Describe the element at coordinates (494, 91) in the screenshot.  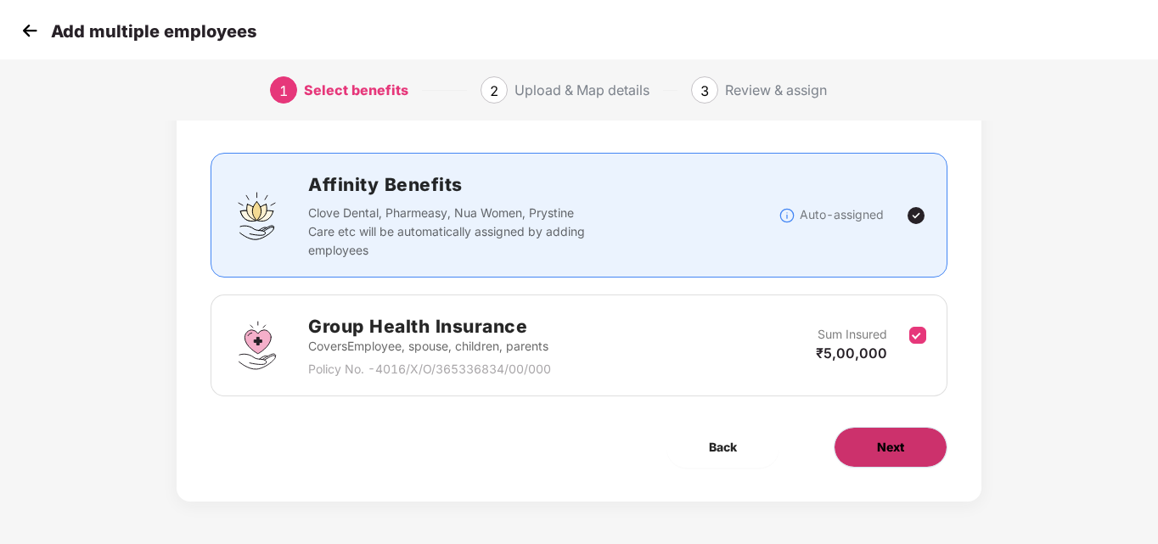
I see `span: 2` at that location.